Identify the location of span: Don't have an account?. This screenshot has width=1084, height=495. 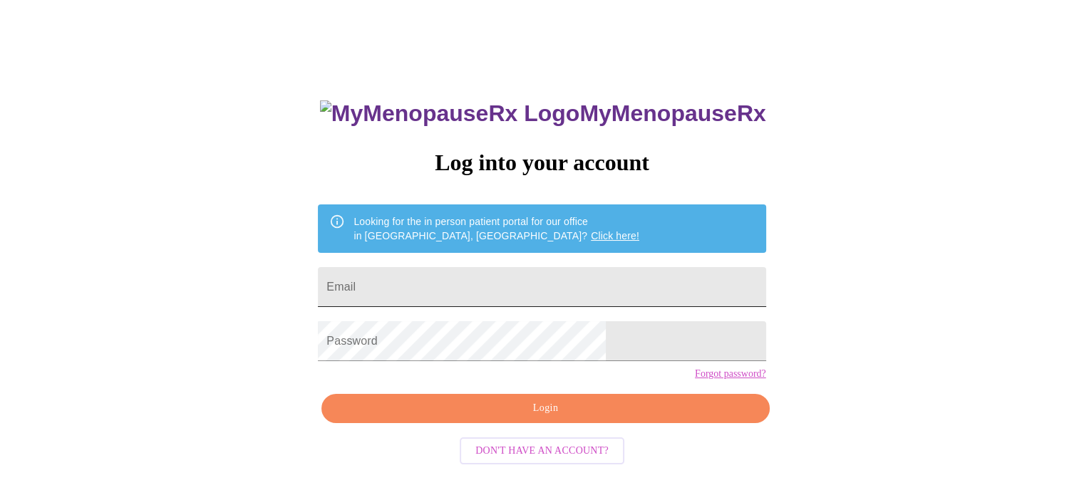
(541, 451).